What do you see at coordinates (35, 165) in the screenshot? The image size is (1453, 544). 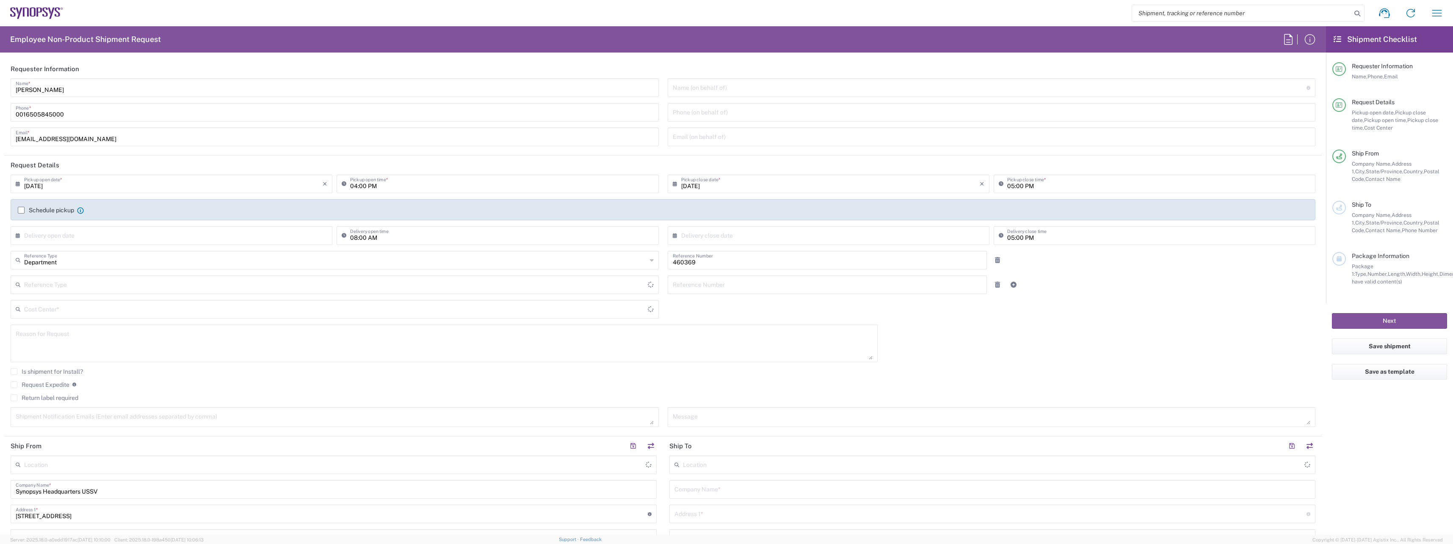 I see `h2: Request Details` at bounding box center [35, 165].